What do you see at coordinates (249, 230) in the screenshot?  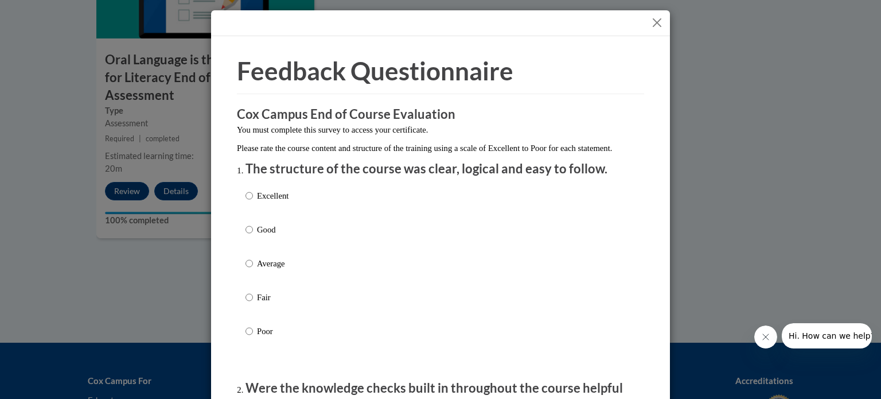 I see `input: Good` at bounding box center [249, 230].